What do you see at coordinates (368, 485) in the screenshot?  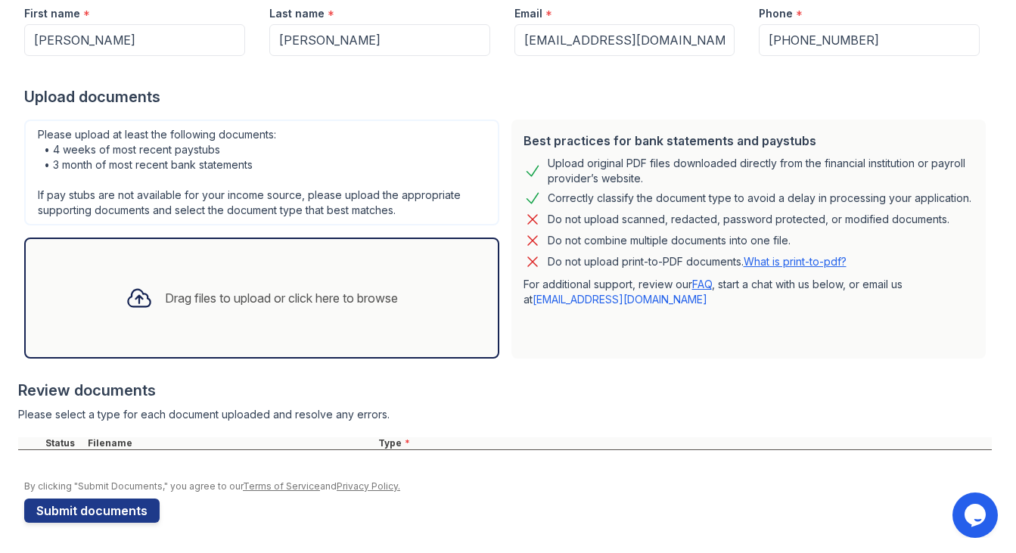 I see `a: Privacy Policy.` at bounding box center [368, 485].